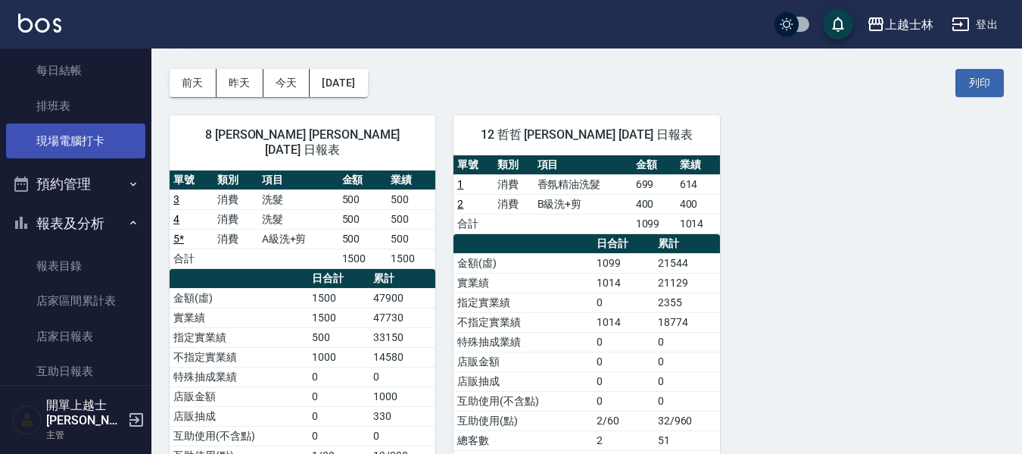 This screenshot has height=454, width=1022. Describe the element at coordinates (176, 199) in the screenshot. I see `a: 3` at that location.